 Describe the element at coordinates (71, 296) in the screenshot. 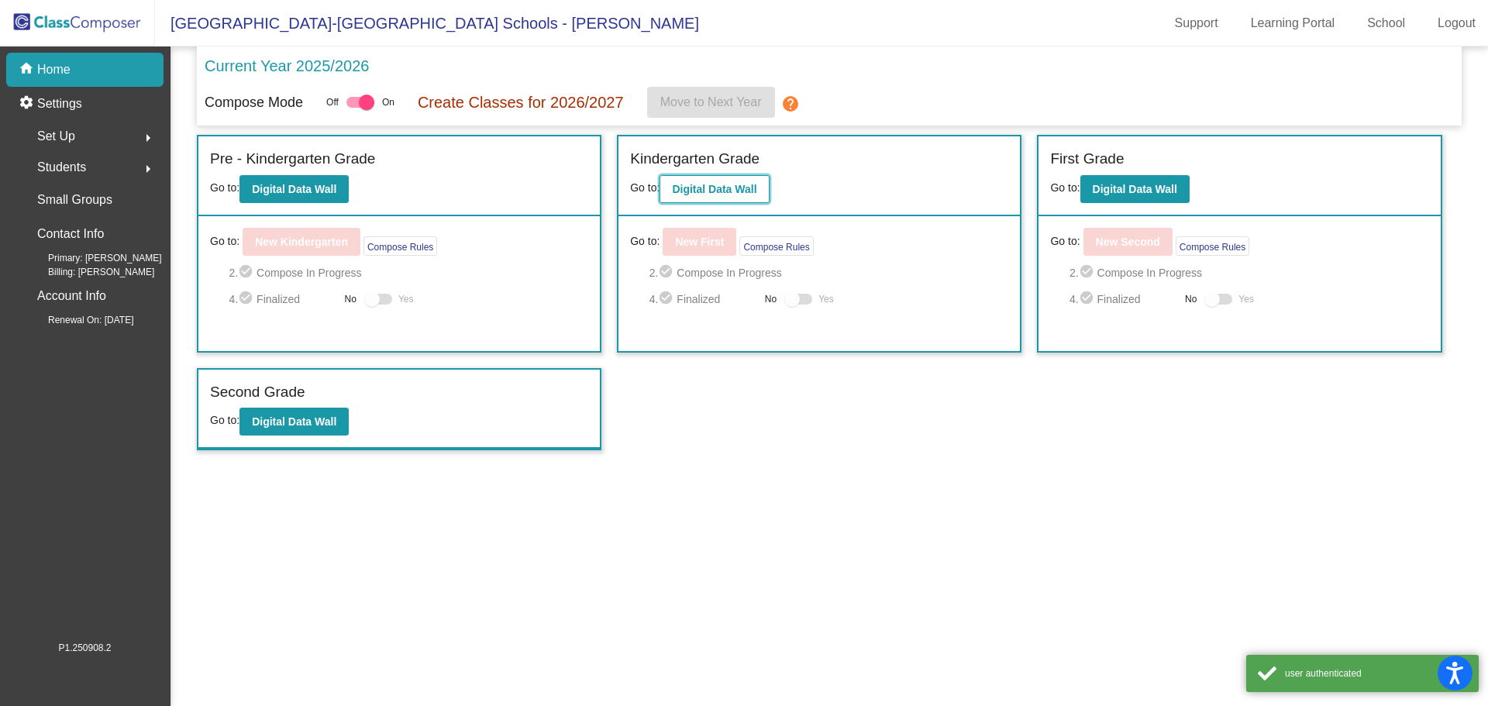

I see `p: Account Info` at that location.